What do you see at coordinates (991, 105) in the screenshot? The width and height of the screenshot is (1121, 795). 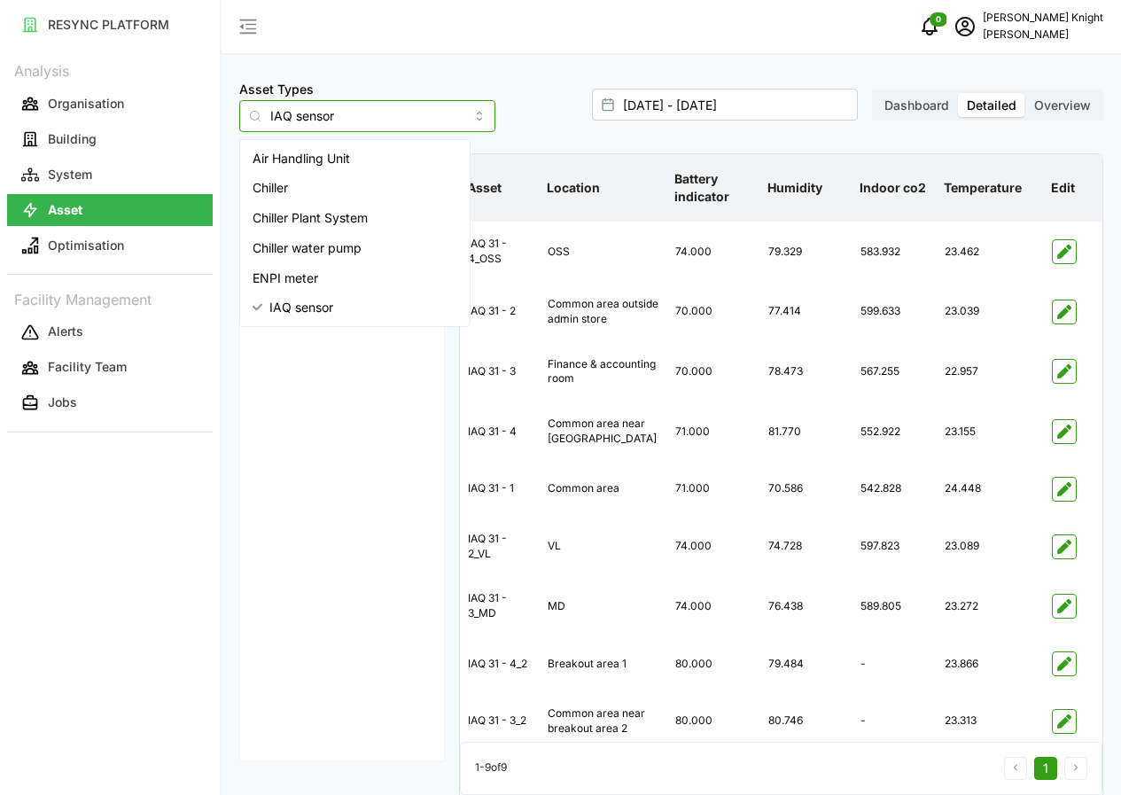 I see `span: Detailed` at bounding box center [991, 105].